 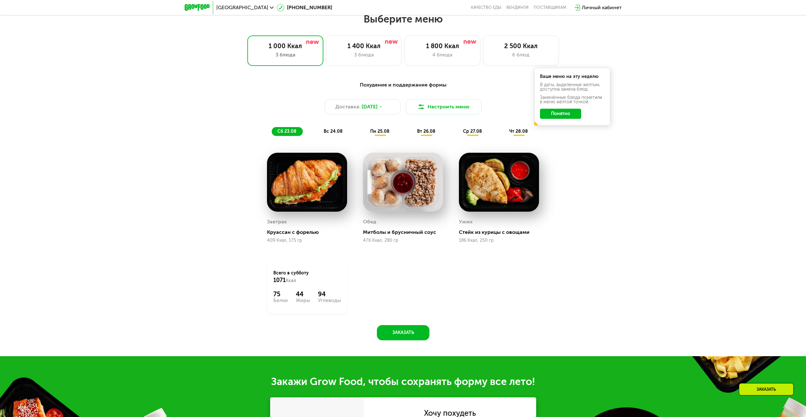 I want to click on div: 44, so click(x=303, y=294).